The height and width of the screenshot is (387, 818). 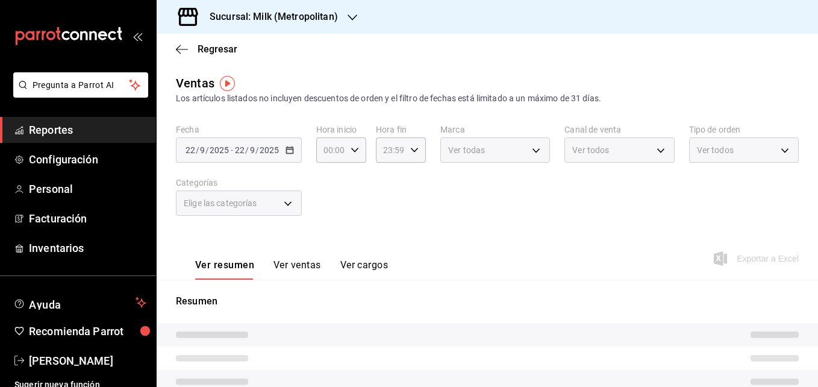 I want to click on label: Tipo de orden, so click(x=744, y=130).